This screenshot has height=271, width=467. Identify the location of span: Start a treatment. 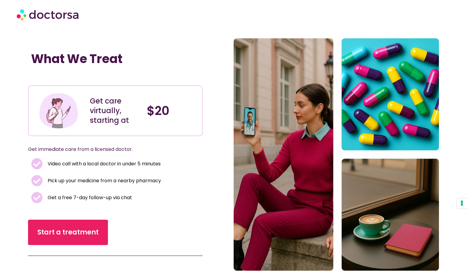
(68, 232).